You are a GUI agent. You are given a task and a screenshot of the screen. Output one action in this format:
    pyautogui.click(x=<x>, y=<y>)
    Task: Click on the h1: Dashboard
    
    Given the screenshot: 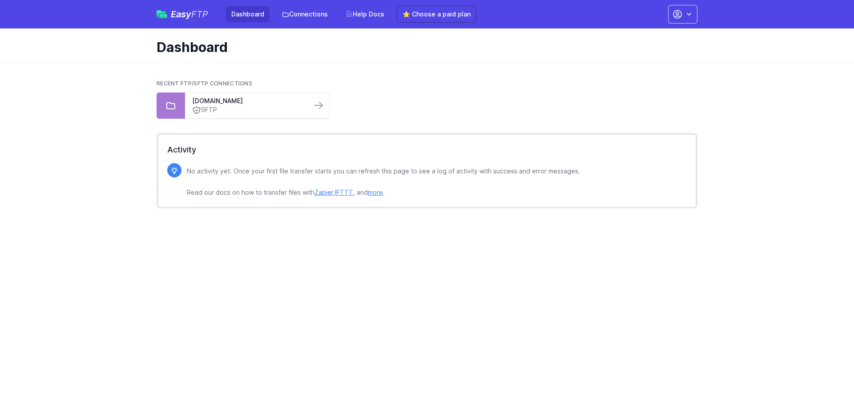 What is the action you would take?
    pyautogui.click(x=423, y=47)
    